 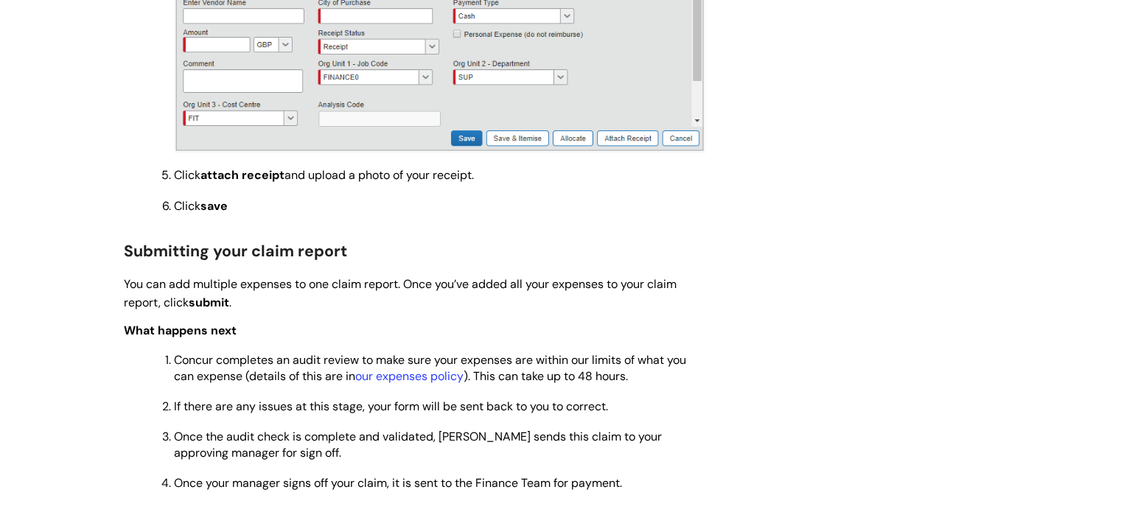 What do you see at coordinates (200, 206) in the screenshot?
I see `span: Click` at bounding box center [200, 206].